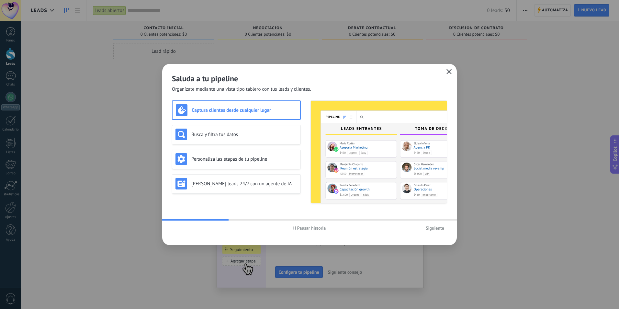 This screenshot has width=619, height=309. Describe the element at coordinates (244, 110) in the screenshot. I see `h3: Captura clientes desde cualquier lugar` at that location.